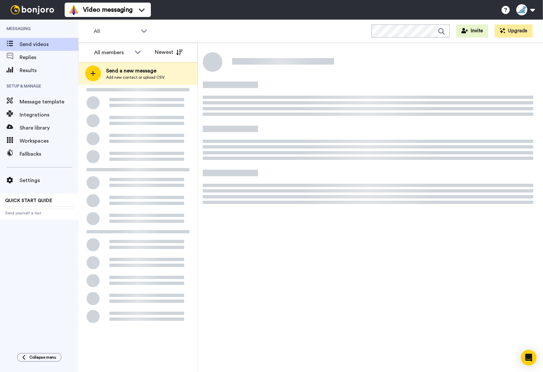 Image resolution: width=543 pixels, height=372 pixels. I want to click on span: Video messaging, so click(108, 10).